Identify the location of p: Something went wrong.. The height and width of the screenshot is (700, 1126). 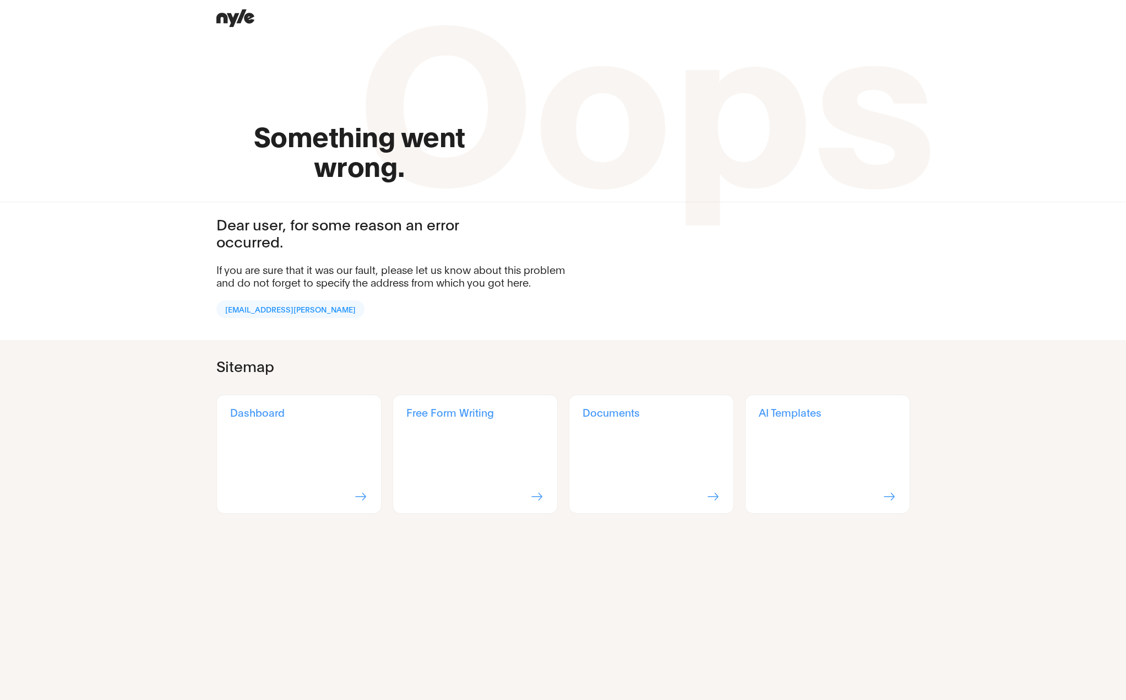
(360, 105).